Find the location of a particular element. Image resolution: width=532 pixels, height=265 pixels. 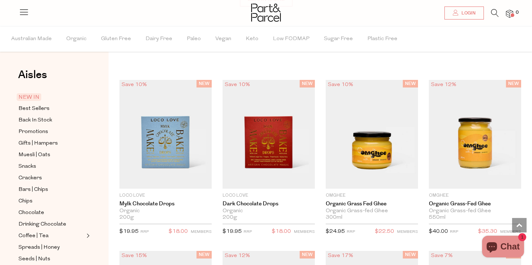

span: Organic is located at coordinates (76, 39).